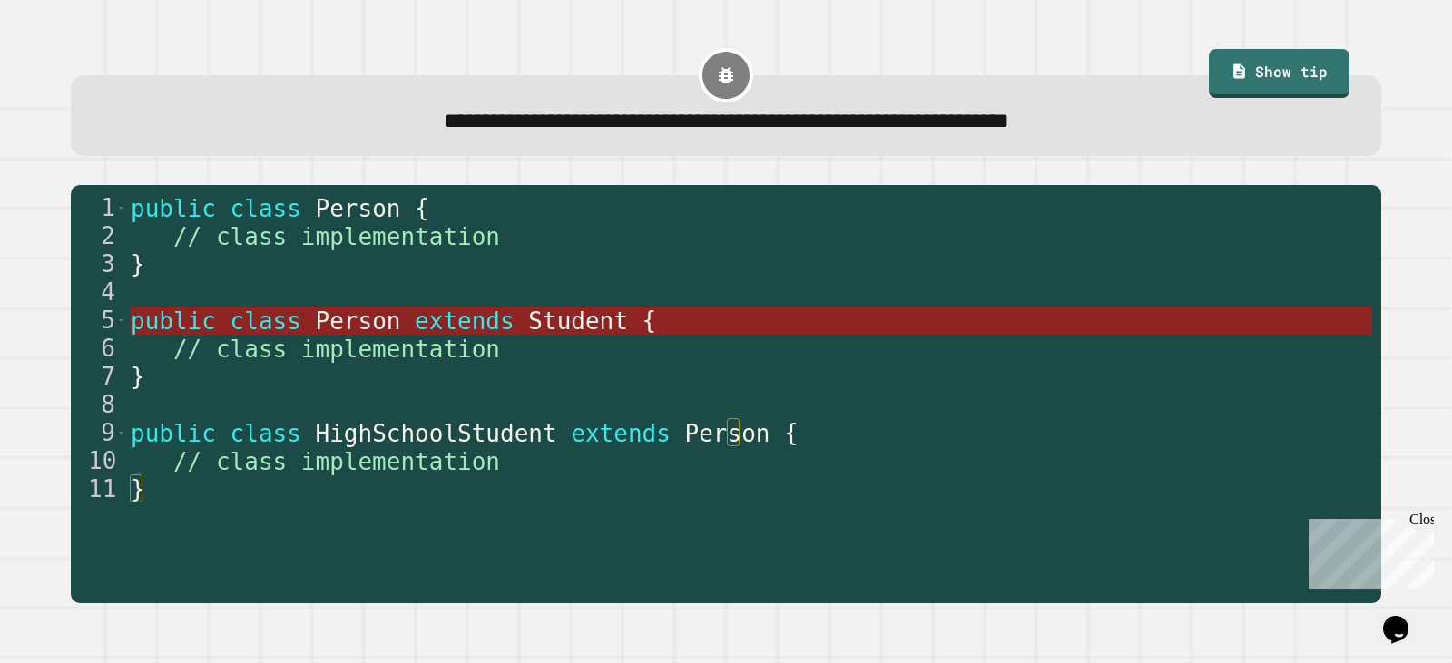  What do you see at coordinates (99, 489) in the screenshot?
I see `div: 11` at bounding box center [99, 489].